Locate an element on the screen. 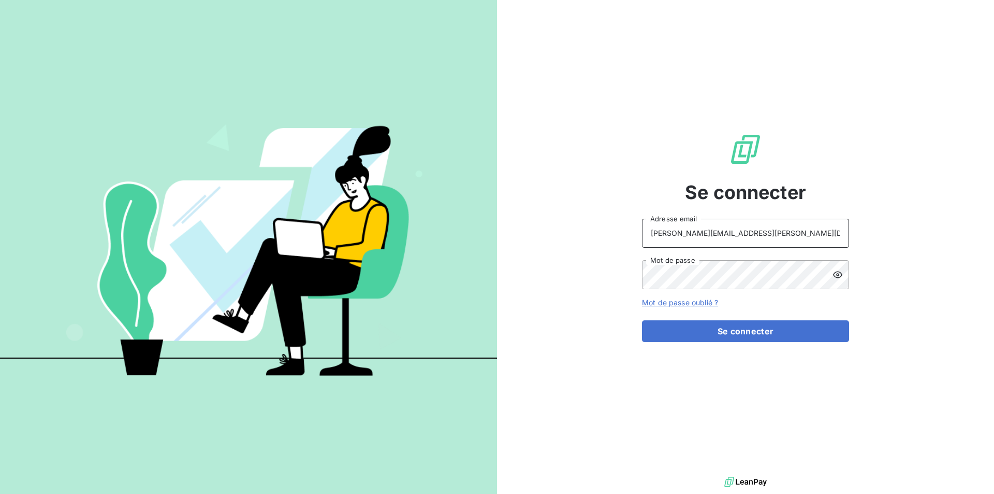  img: logo is located at coordinates (746, 482).